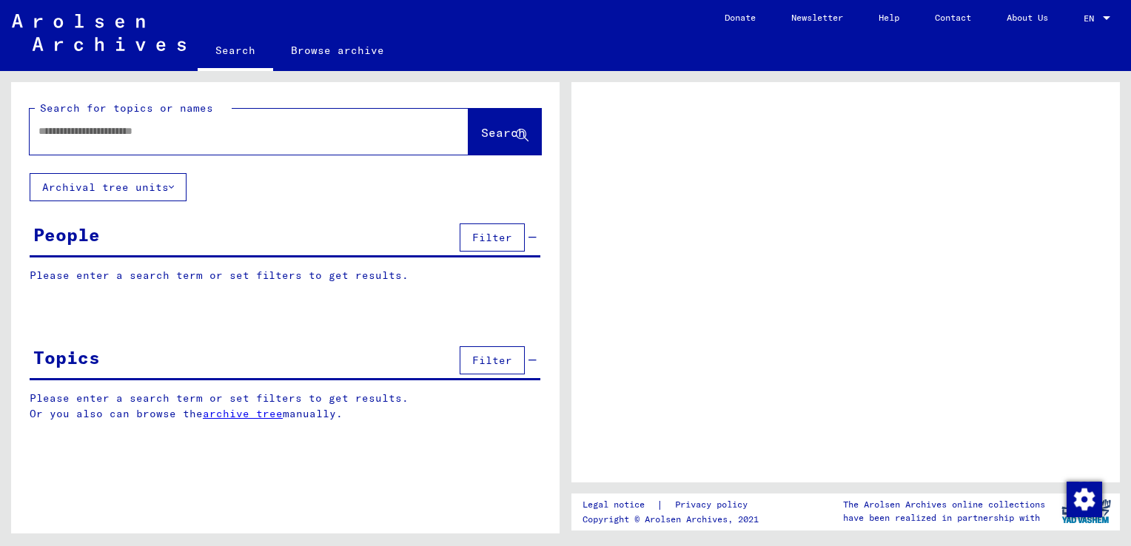 This screenshot has height=546, width=1131. What do you see at coordinates (338, 50) in the screenshot?
I see `a: Browse archive` at bounding box center [338, 50].